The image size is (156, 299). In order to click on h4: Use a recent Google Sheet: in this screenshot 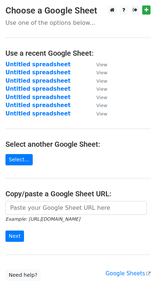, I will do `click(78, 53)`.